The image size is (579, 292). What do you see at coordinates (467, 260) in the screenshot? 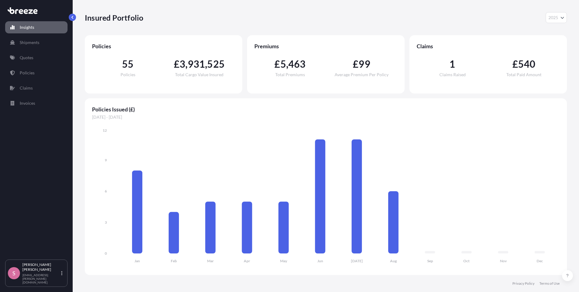
I see `tspan: Oct` at bounding box center [467, 260].